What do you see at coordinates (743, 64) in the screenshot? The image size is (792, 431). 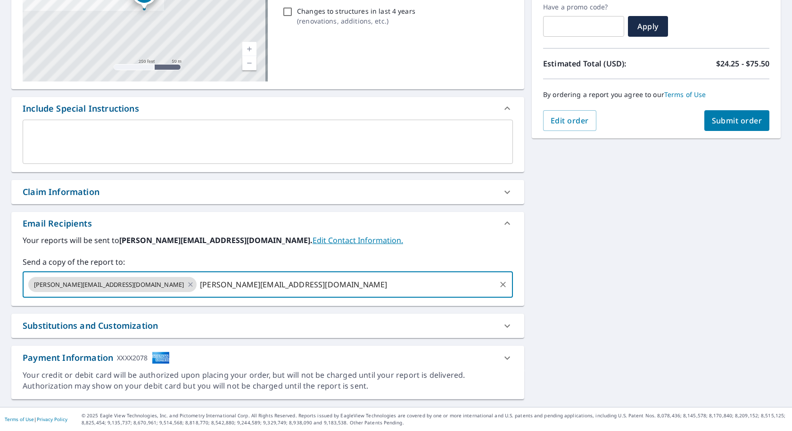 I see `p: $24.25 - $75.50` at bounding box center [743, 64].